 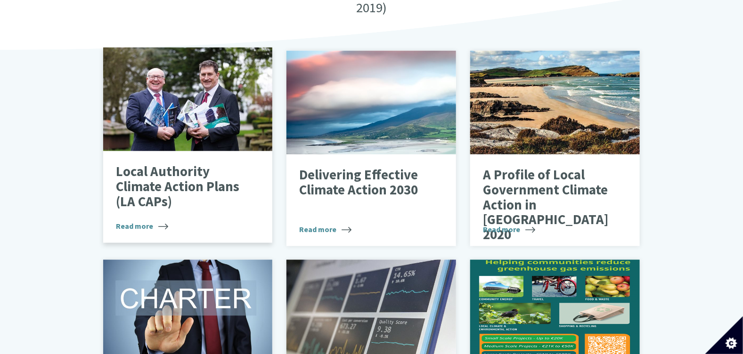 I want to click on a: Delivering Effective Climate Action 2030 Read more, so click(x=371, y=149).